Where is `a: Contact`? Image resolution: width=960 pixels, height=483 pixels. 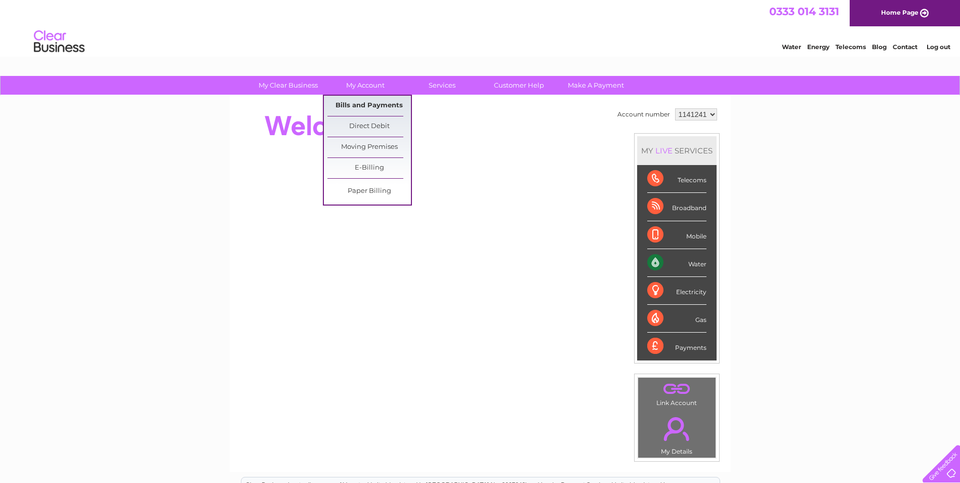 a: Contact is located at coordinates (905, 47).